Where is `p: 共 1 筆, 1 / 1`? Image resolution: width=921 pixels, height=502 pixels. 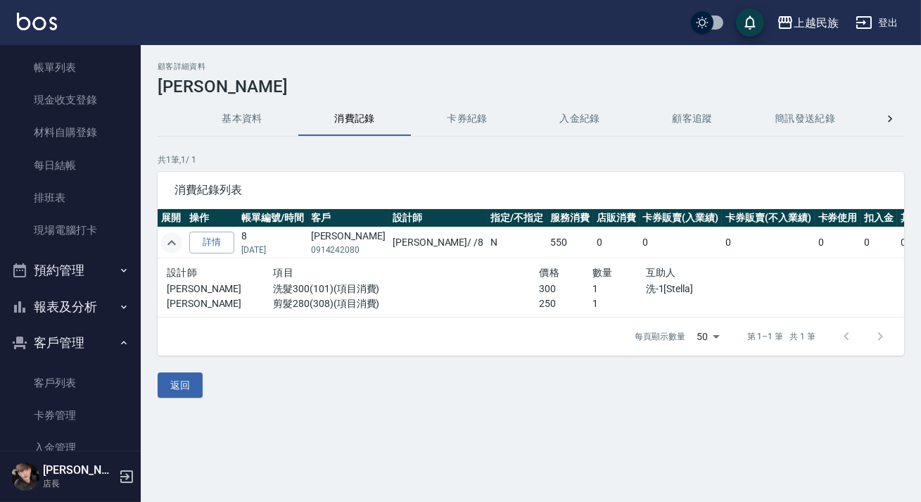 p: 共 1 筆, 1 / 1 is located at coordinates (531, 160).